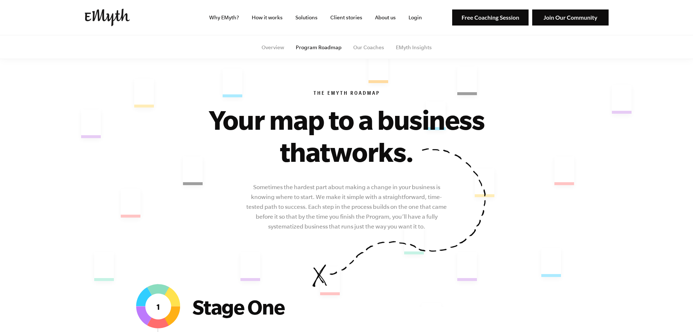 The width and height of the screenshot is (693, 332). What do you see at coordinates (319, 47) in the screenshot?
I see `a: Program Roadmap` at bounding box center [319, 47].